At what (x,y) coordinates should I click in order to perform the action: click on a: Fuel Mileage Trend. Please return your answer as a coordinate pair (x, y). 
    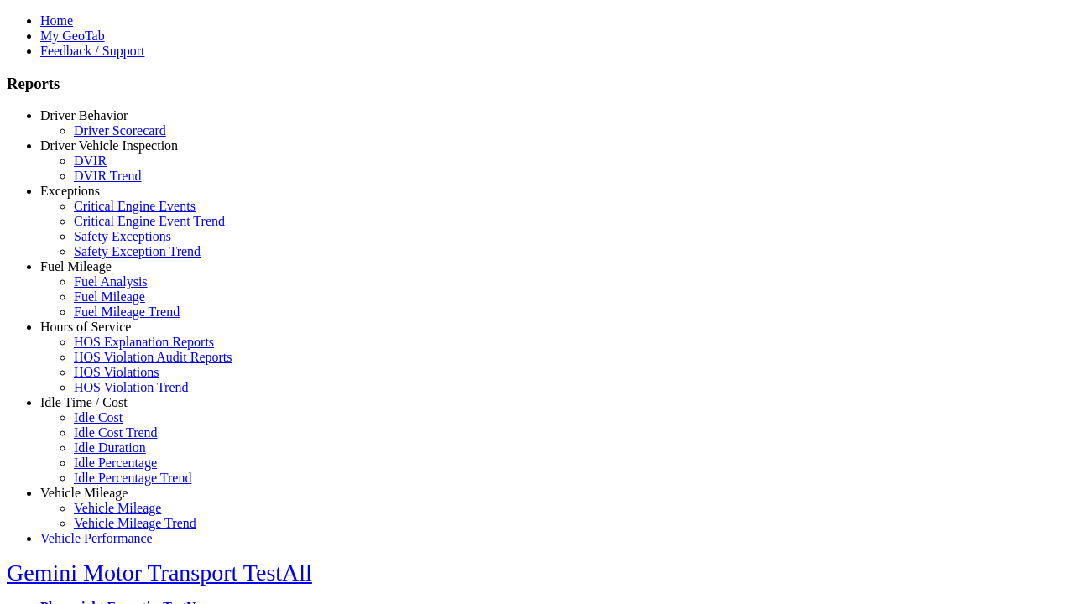
    Looking at the image, I should click on (127, 311).